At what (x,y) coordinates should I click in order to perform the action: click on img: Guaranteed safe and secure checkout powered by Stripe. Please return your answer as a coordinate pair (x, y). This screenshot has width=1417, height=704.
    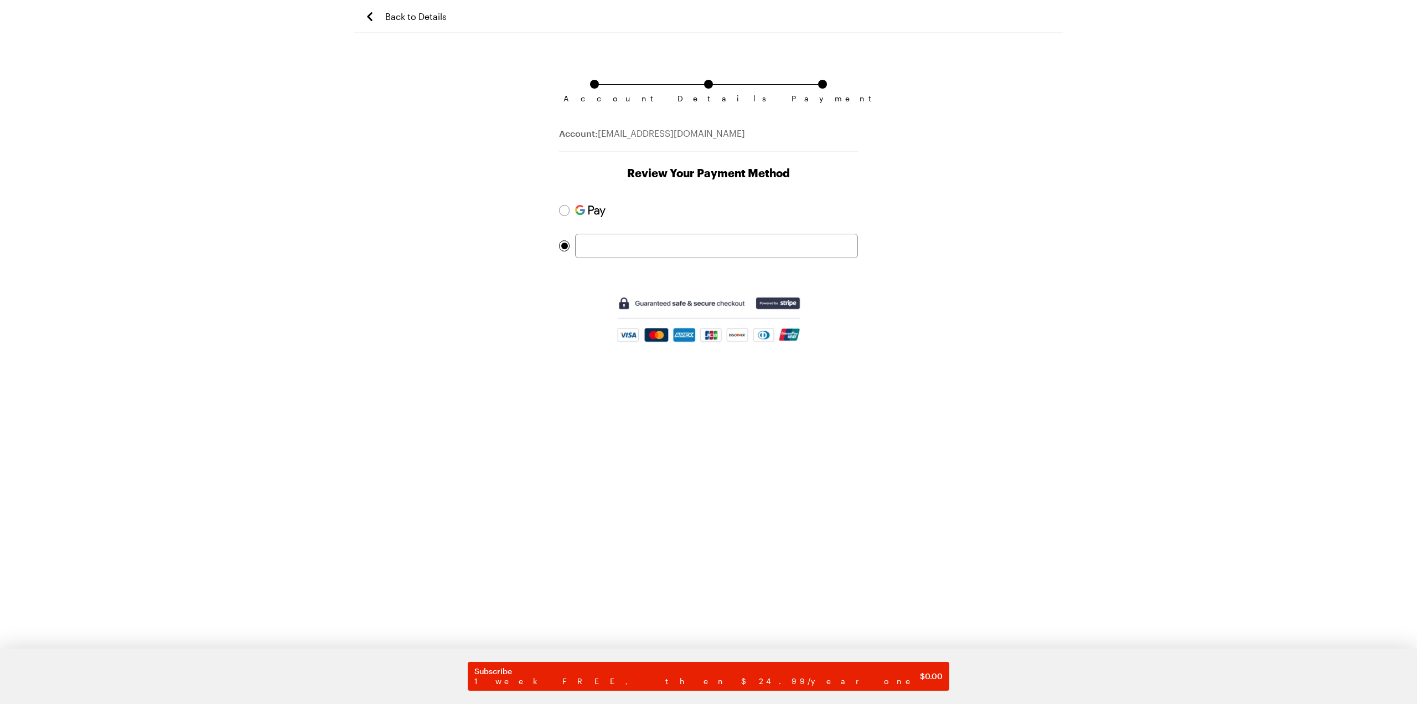
    Looking at the image, I should click on (709, 319).